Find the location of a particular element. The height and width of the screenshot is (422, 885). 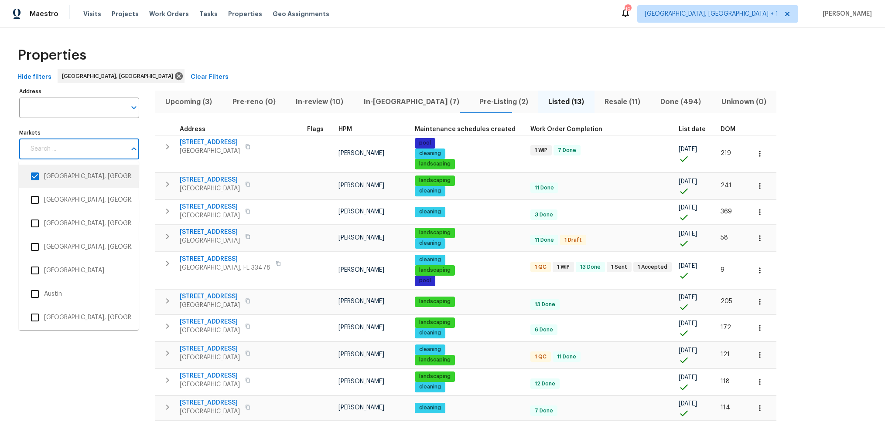

span: Projects is located at coordinates (125, 14).